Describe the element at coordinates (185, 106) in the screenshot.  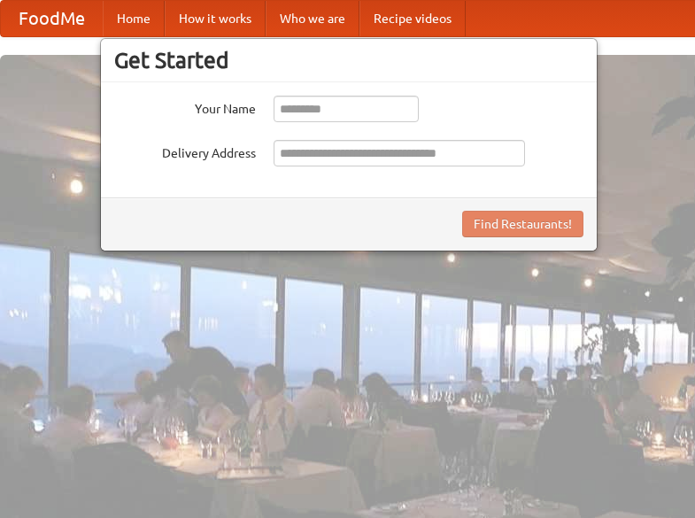
I see `label: Your Name` at that location.